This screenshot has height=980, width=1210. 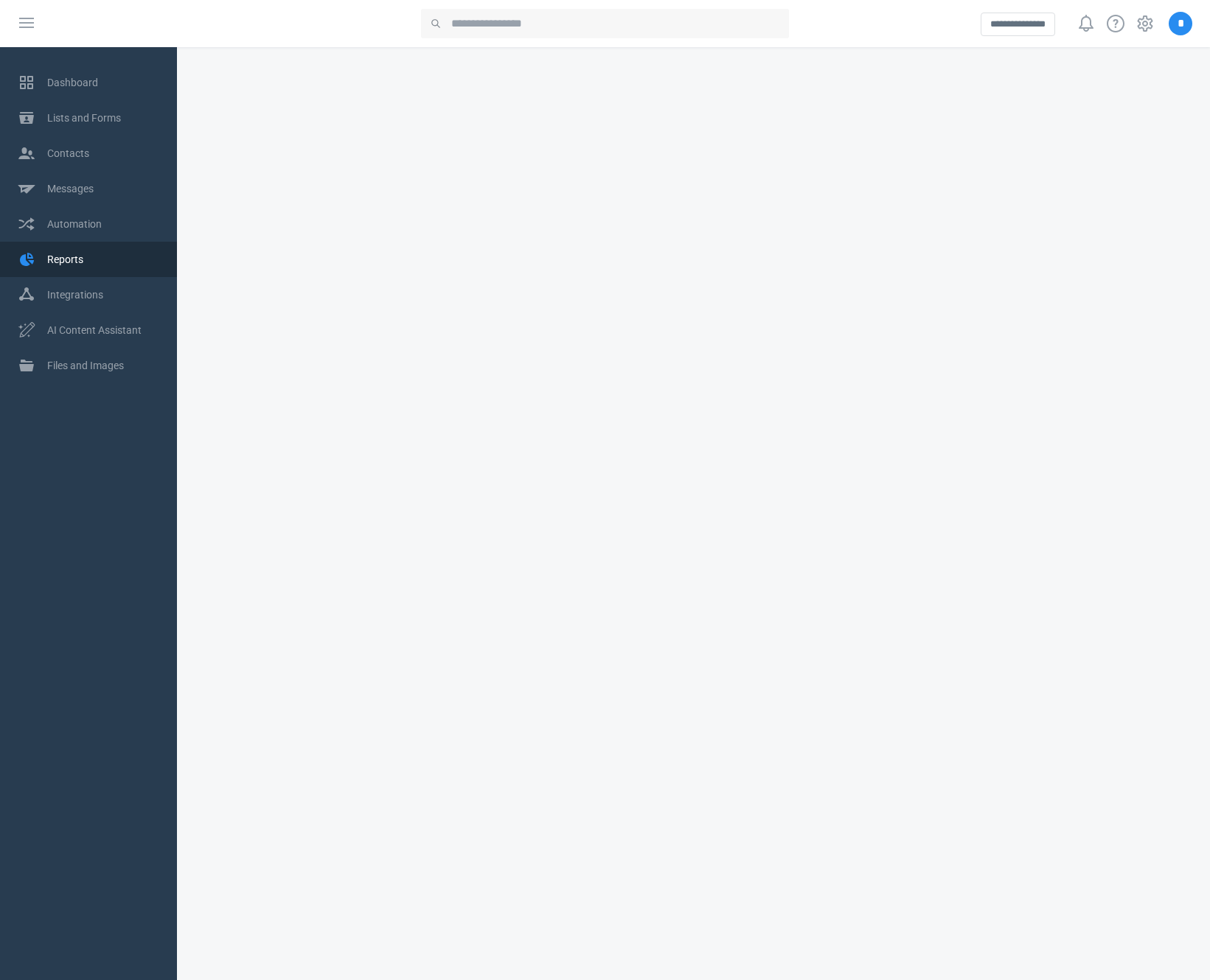 I want to click on span: Reports, so click(x=103, y=260).